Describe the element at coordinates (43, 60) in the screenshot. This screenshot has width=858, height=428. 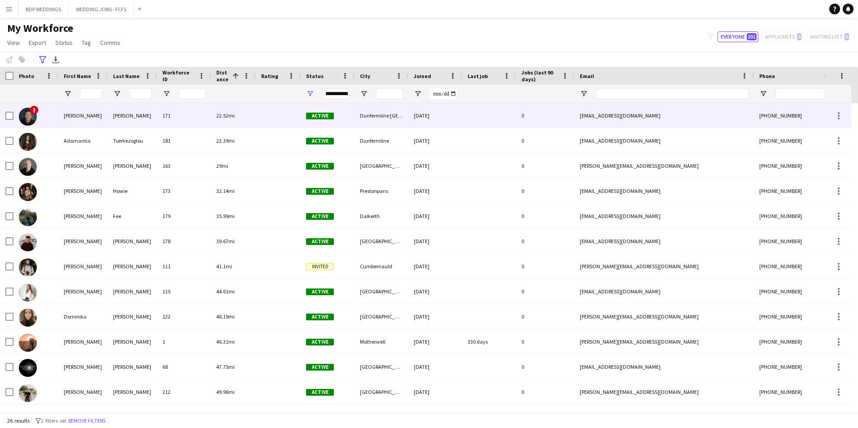
I see `app-action-btn: Advanced filters` at that location.